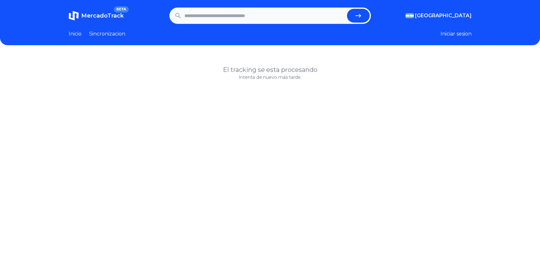 Image resolution: width=540 pixels, height=260 pixels. Describe the element at coordinates (270, 70) in the screenshot. I see `h1: El tracking se esta procesando` at that location.